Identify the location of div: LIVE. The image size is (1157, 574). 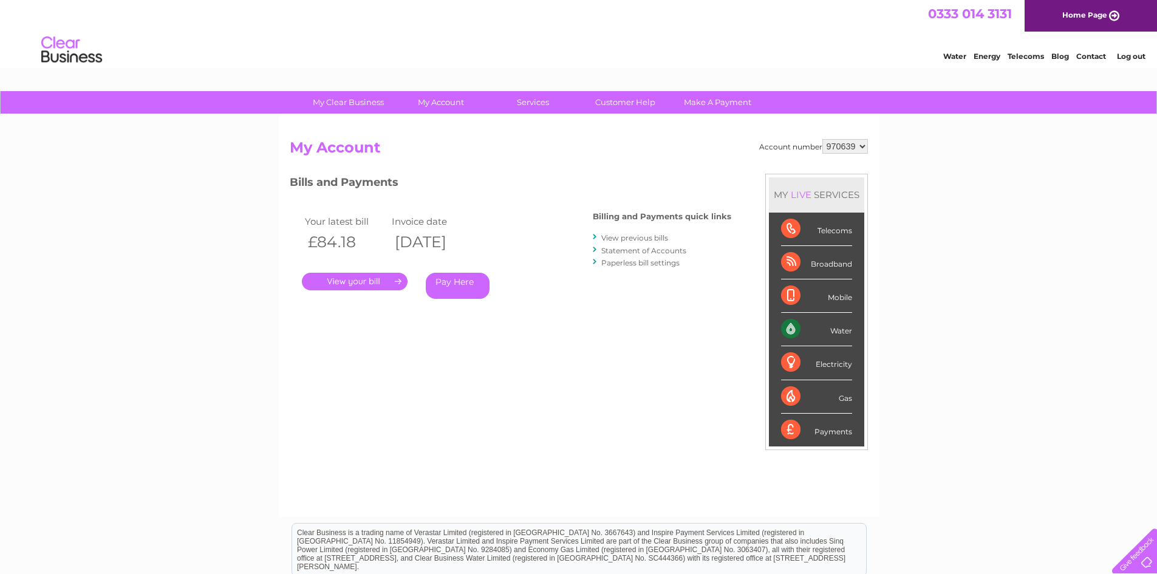
(801, 194).